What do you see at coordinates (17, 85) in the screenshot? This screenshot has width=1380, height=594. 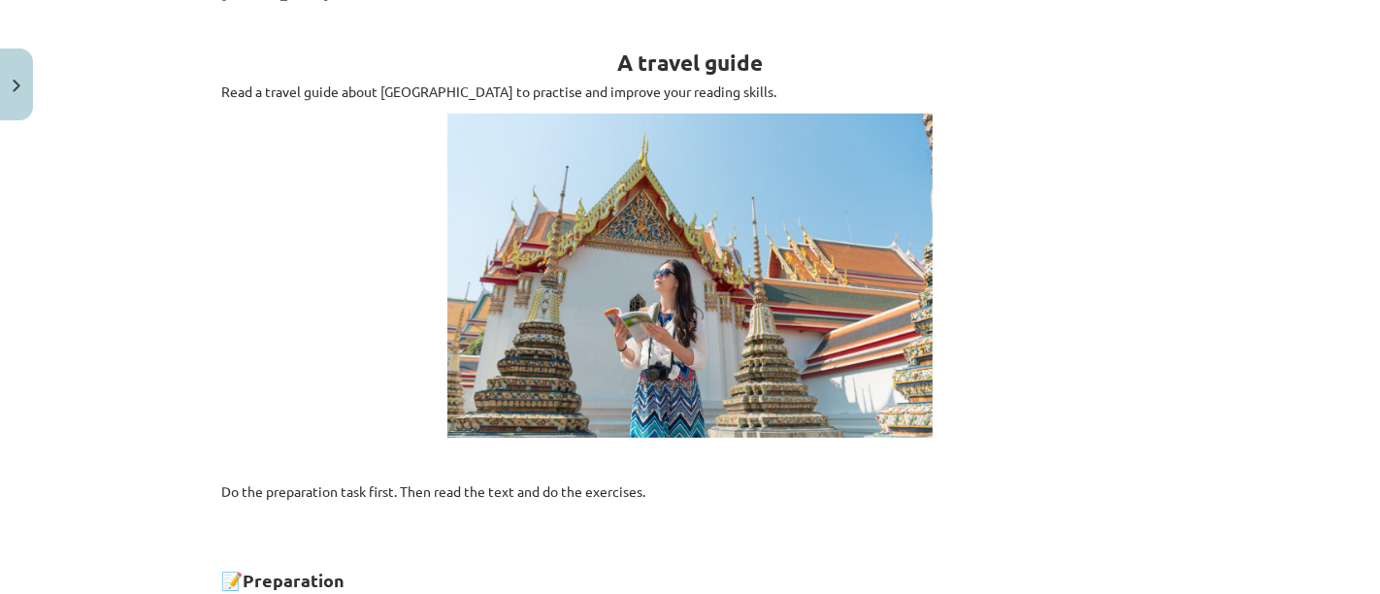 I see `img: icon-close-lesson-0947bae3869378f0d4975bcd49f059093ad1ed9edebbc8119c70593378902aed.svg` at bounding box center [17, 85].